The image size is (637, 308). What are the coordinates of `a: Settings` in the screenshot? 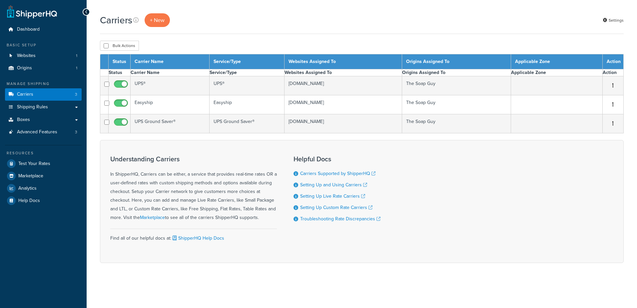 It's located at (613, 20).